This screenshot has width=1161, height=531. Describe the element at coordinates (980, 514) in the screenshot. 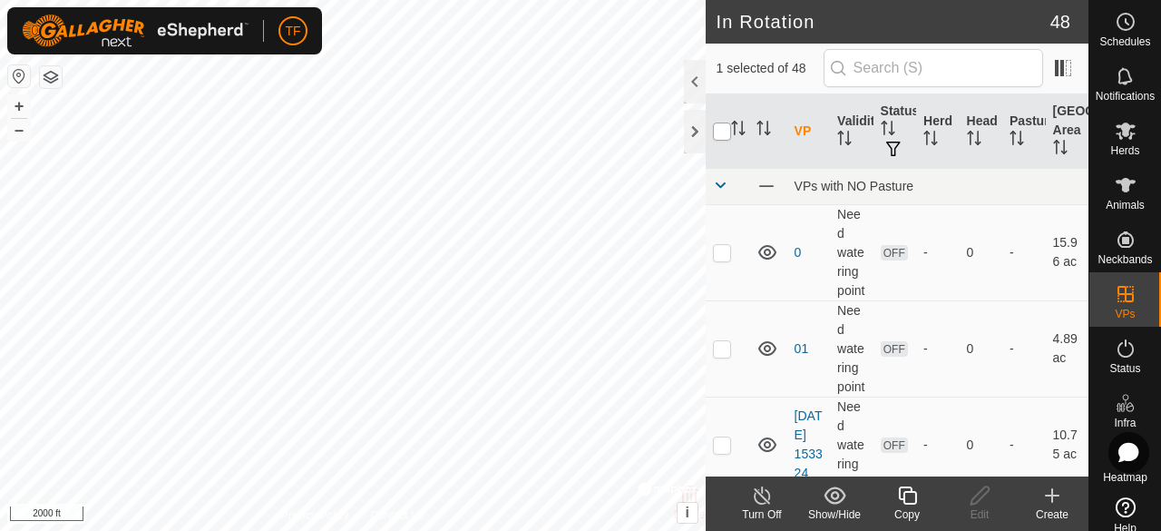

I see `div: Edit` at that location.